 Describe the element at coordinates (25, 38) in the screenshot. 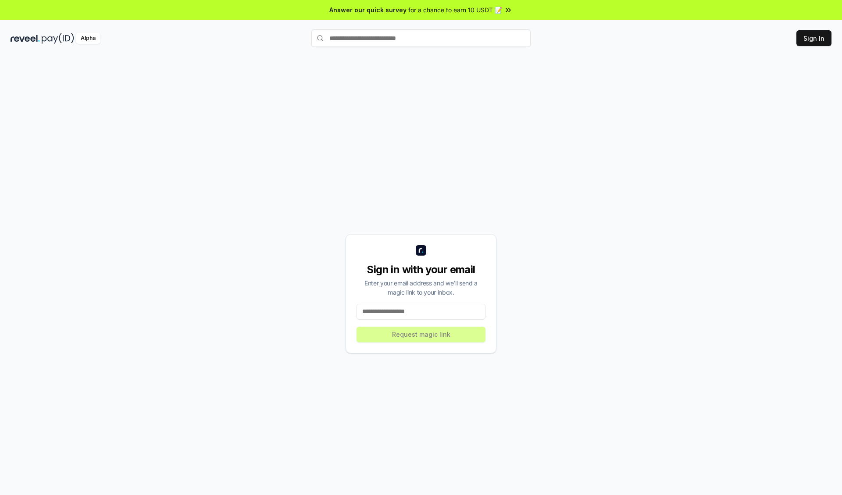

I see `img: reveel_dark` at that location.